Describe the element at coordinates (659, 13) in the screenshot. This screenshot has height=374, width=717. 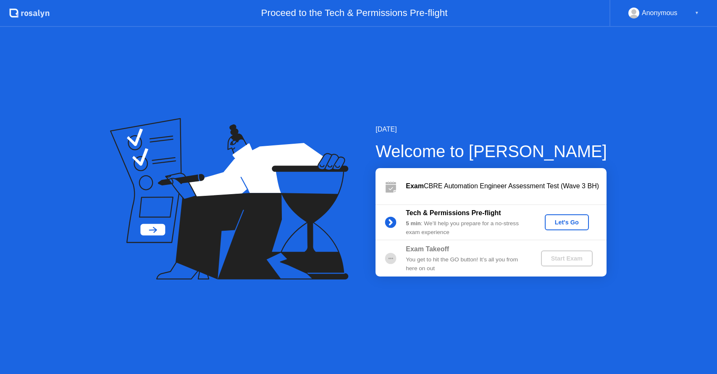
I see `div: Anonymous` at that location.